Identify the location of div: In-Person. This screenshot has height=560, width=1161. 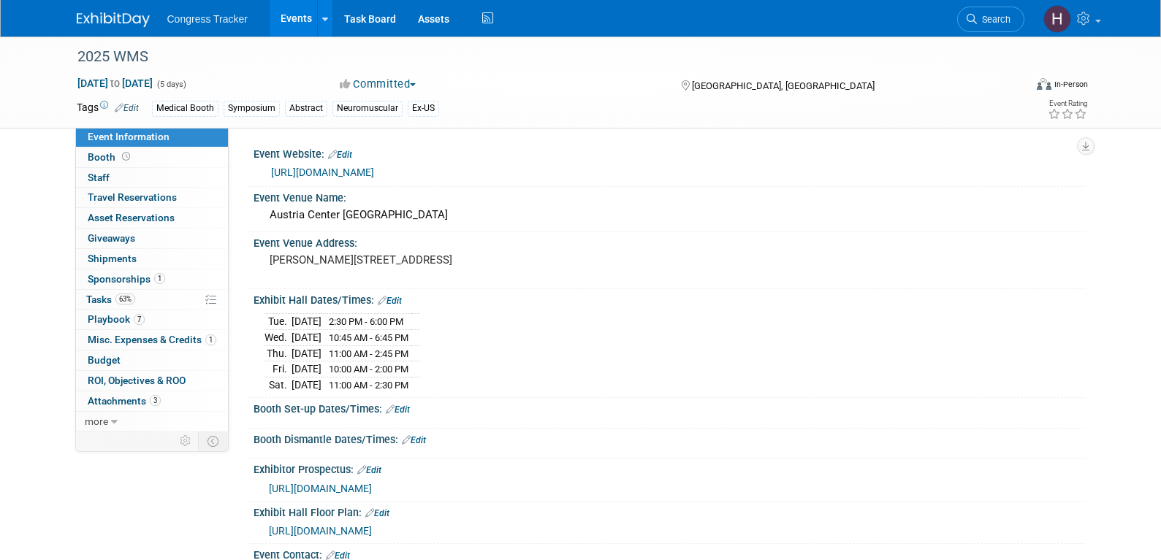
(1071, 84).